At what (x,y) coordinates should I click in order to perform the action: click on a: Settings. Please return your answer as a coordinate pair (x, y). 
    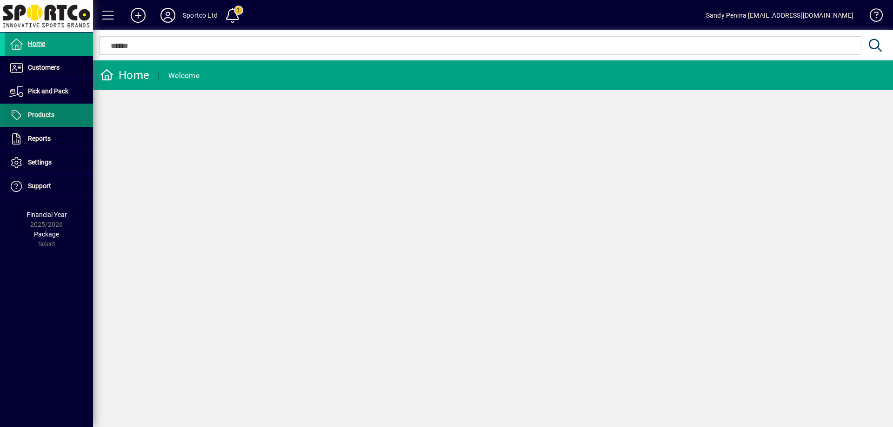
    Looking at the image, I should click on (49, 163).